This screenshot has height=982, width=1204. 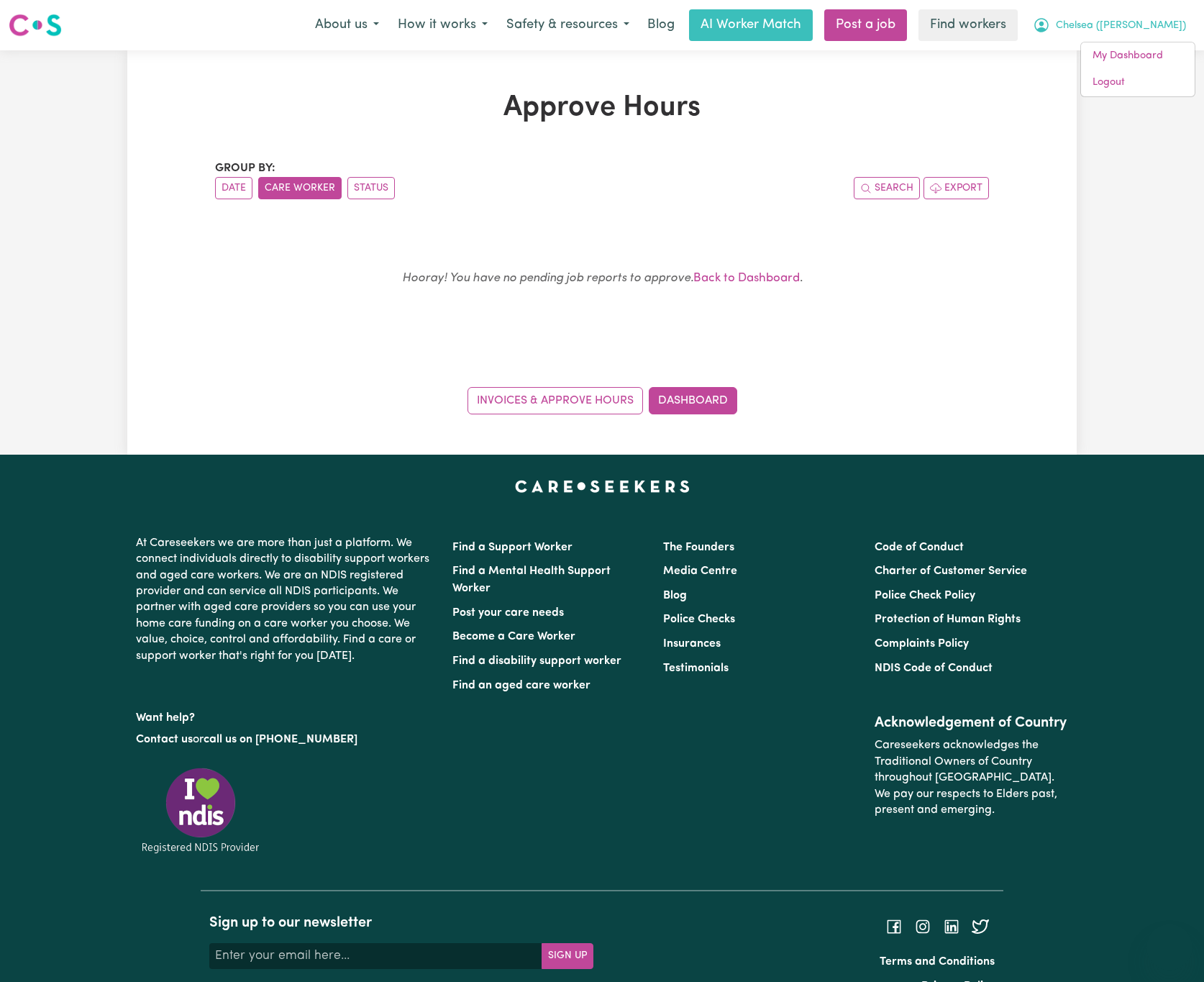 I want to click on a: Follow Careseekers on Facebook, so click(x=894, y=926).